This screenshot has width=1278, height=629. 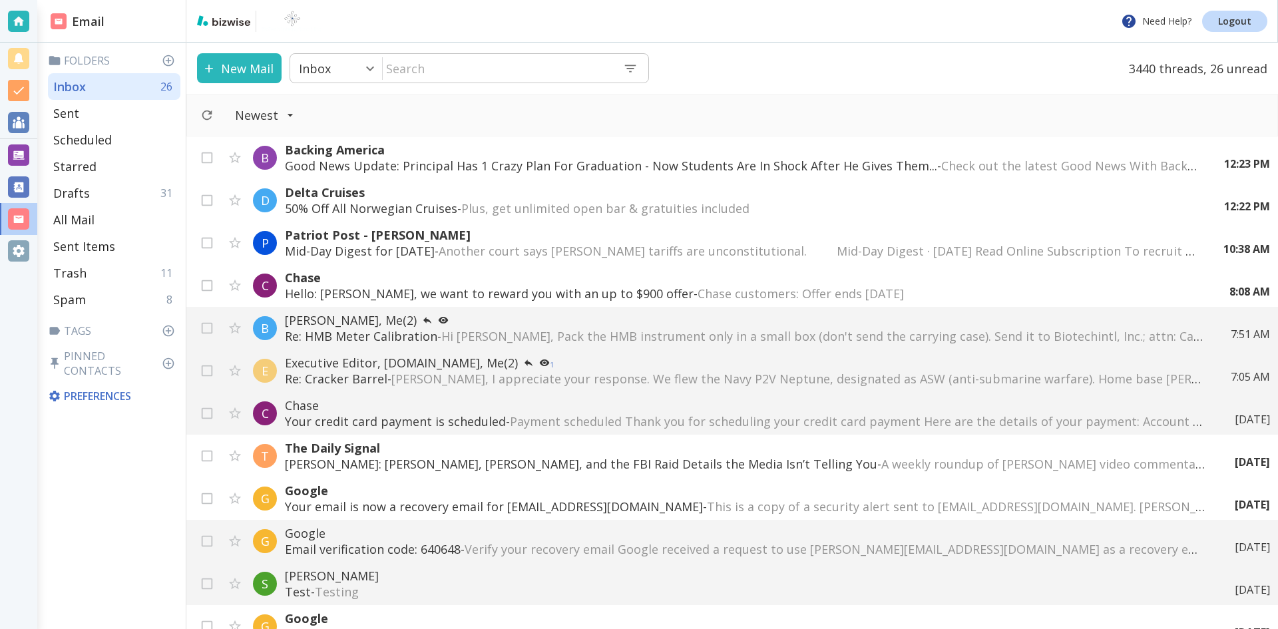 What do you see at coordinates (741, 192) in the screenshot?
I see `p: Delta Cruises` at bounding box center [741, 192].